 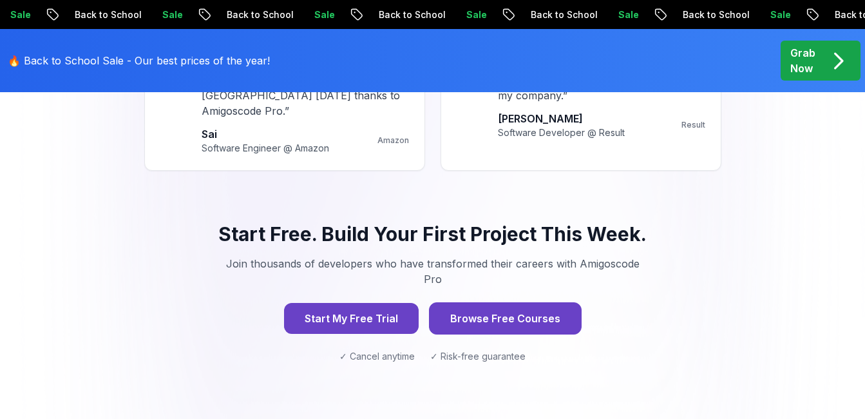 I want to click on button: Browse Free Courses, so click(x=505, y=318).